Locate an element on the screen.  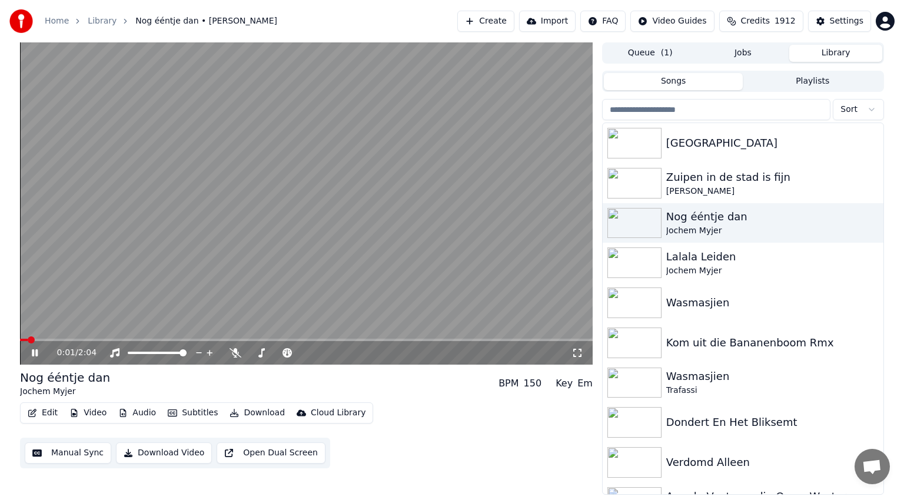
nav: breadcrumb is located at coordinates (161, 21).